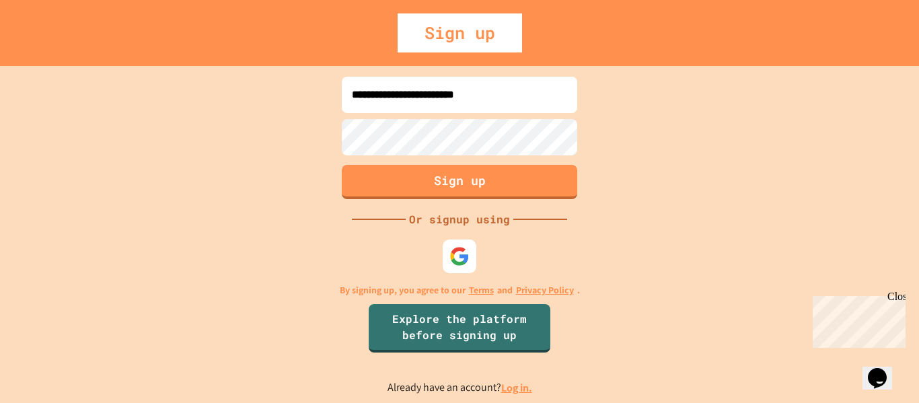 This screenshot has height=403, width=919. Describe the element at coordinates (459, 328) in the screenshot. I see `a: Explore the platform before signing up` at that location.